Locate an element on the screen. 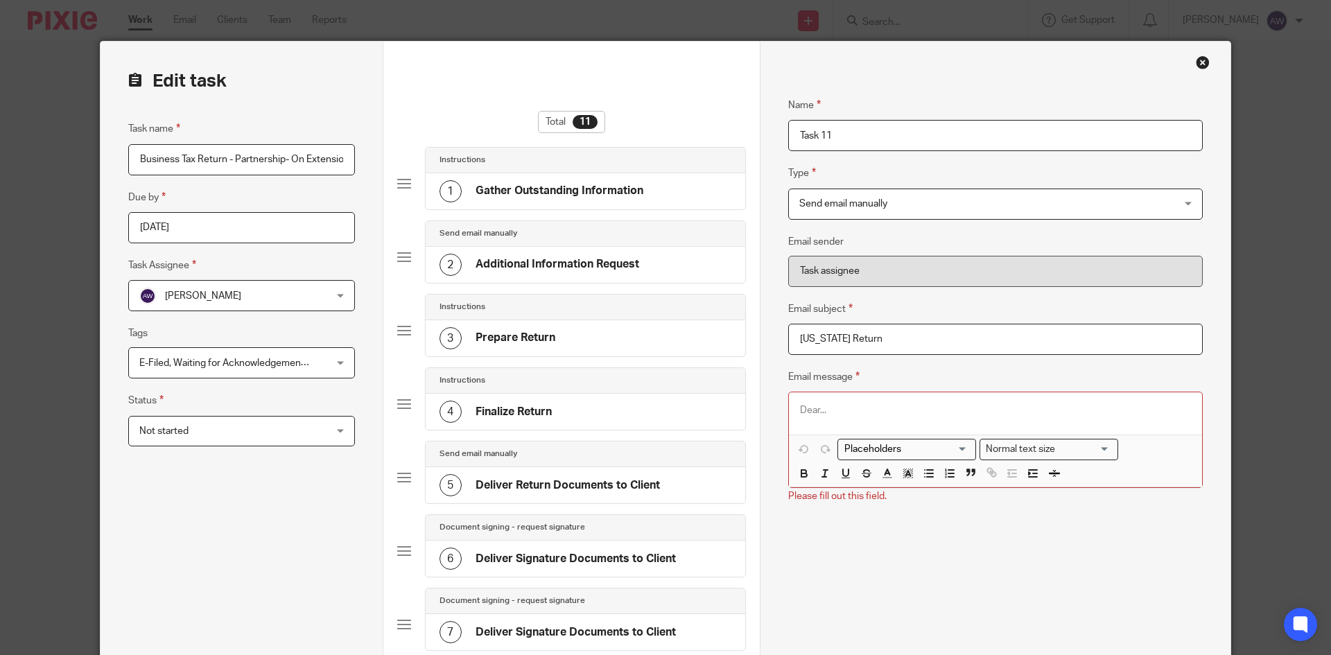 The height and width of the screenshot is (655, 1331). div: 7 is located at coordinates (451, 632).